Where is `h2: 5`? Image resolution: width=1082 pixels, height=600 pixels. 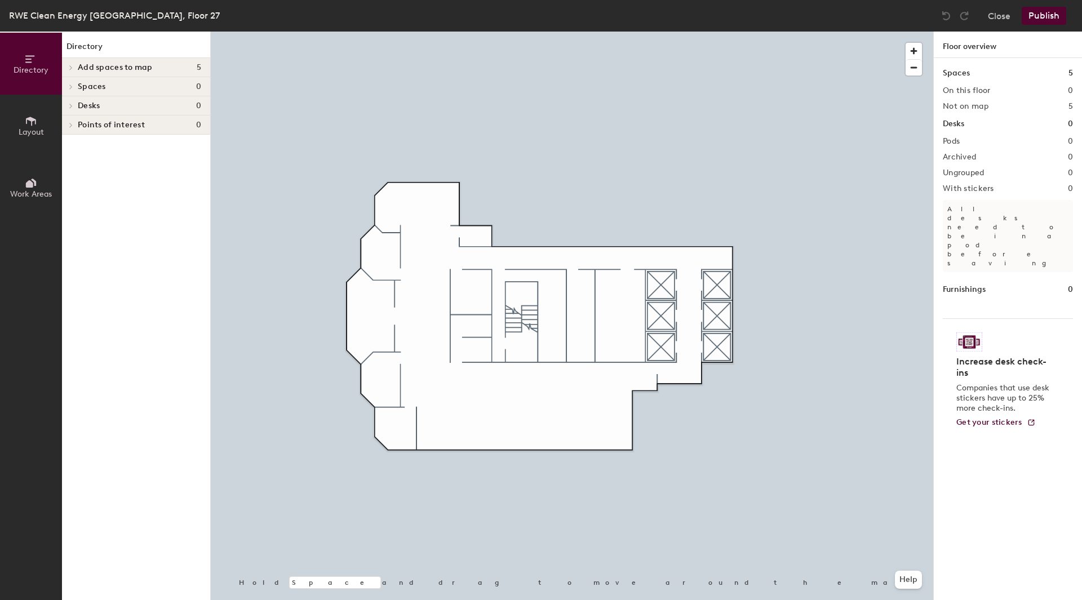 h2: 5 is located at coordinates (1071, 107).